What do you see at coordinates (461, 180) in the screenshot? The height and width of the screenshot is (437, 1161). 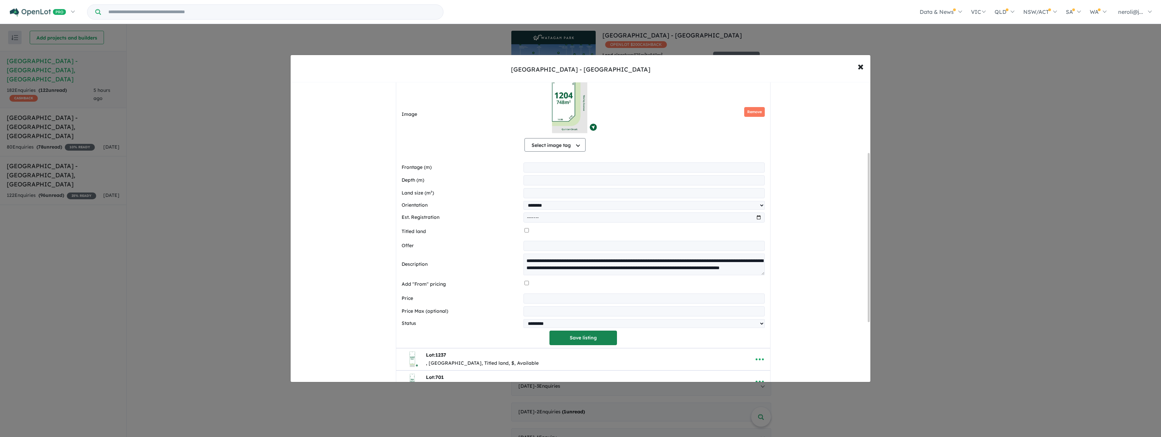 I see `label: Depth (m)` at bounding box center [461, 180].